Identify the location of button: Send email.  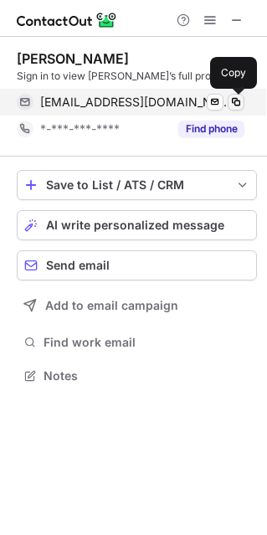
(136, 265).